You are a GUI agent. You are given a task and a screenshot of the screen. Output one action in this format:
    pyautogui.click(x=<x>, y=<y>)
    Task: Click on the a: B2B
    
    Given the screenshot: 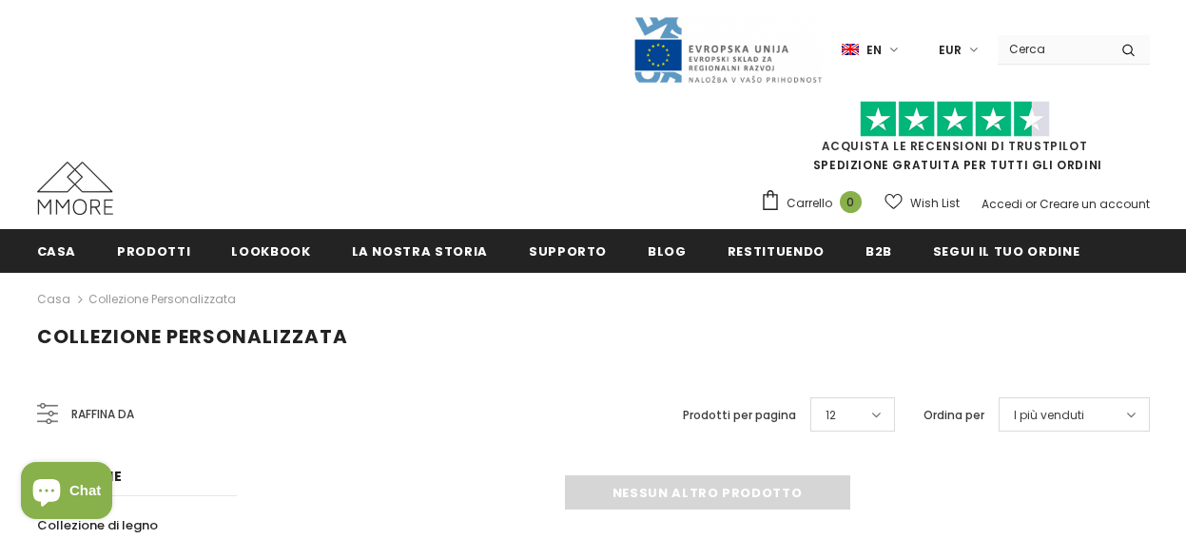 What is the action you would take?
    pyautogui.click(x=879, y=250)
    